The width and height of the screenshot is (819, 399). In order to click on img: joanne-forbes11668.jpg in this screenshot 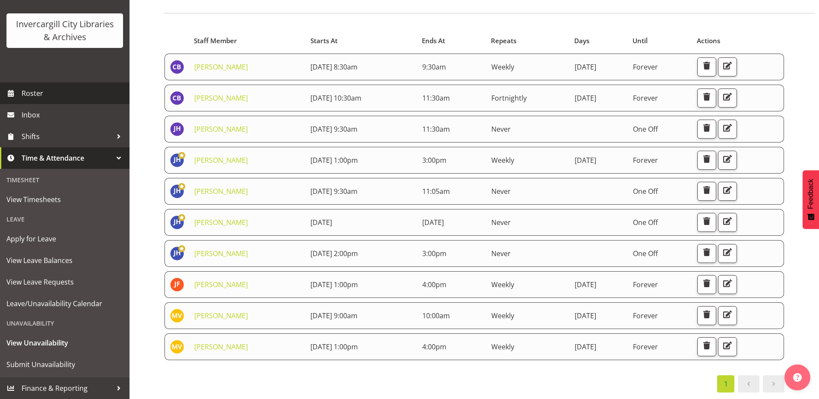, I will do `click(177, 284)`.